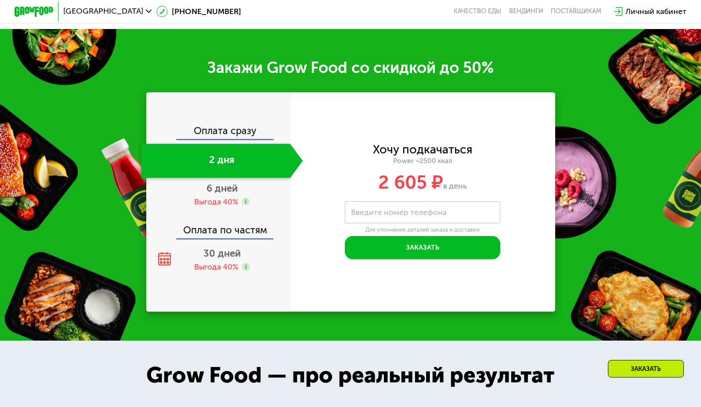 This screenshot has width=701, height=407. What do you see at coordinates (411, 182) in the screenshot?
I see `span: 2 605 ₽` at bounding box center [411, 182].